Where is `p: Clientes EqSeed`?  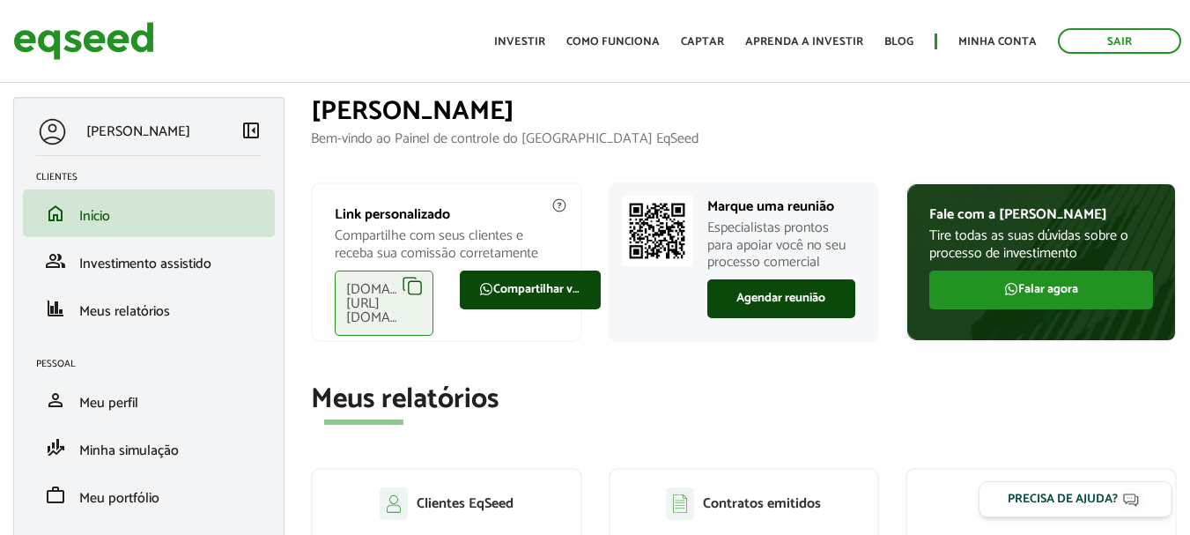 p: Clientes EqSeed is located at coordinates (465, 503).